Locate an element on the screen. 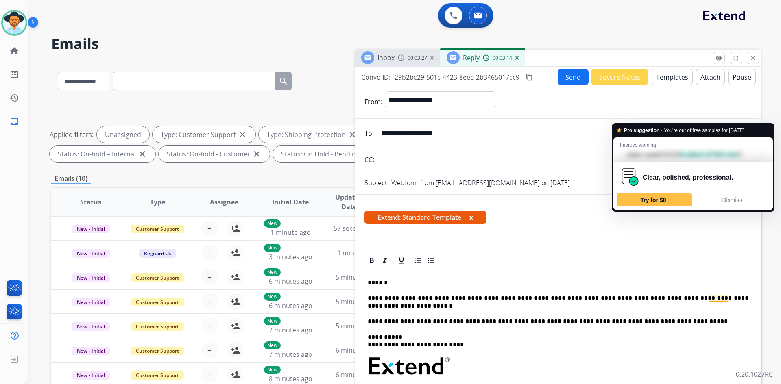 The height and width of the screenshot is (384, 781). div: Status: On-hold - Customer is located at coordinates (214, 154).